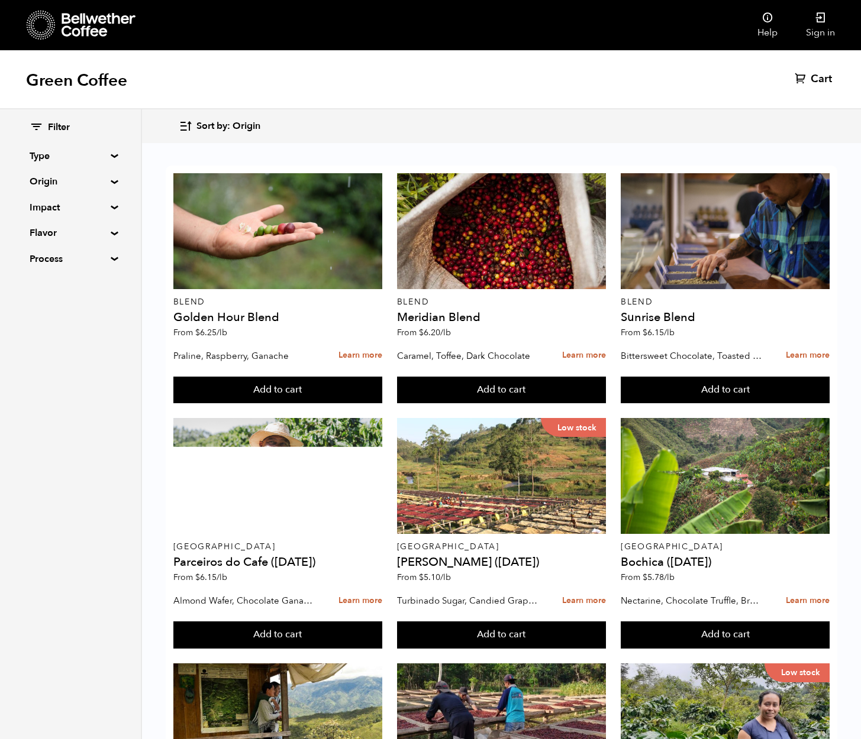  Describe the element at coordinates (724, 318) in the screenshot. I see `h4: Sunrise Blend` at that location.